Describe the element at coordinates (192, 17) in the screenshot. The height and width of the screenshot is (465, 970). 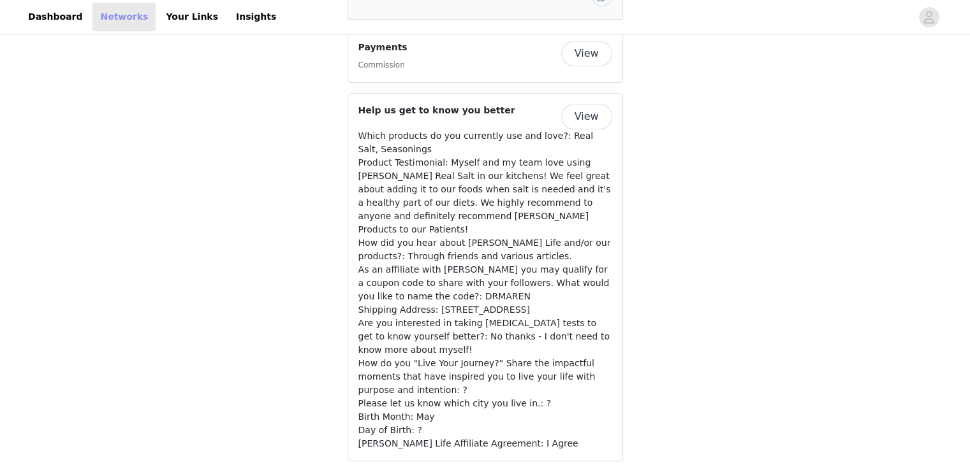
I see `a: Your Links` at that location.